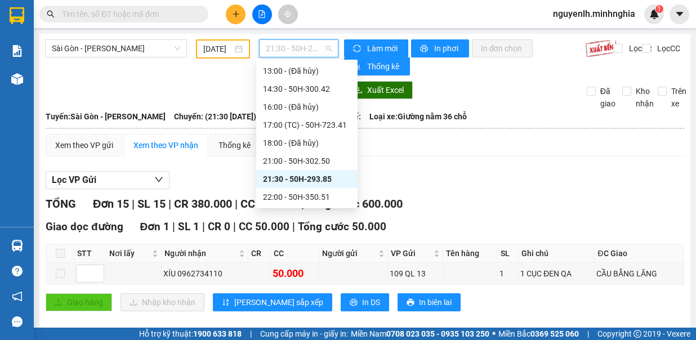 The height and width of the screenshot is (340, 696). What do you see at coordinates (416, 274) in the screenshot?
I see `td: 109 QL 13` at bounding box center [416, 274].